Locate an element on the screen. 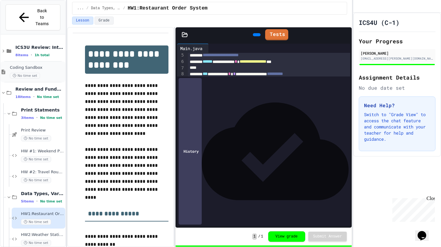 The height and width of the screenshot is (247, 441). button: Lesson is located at coordinates (82, 21).